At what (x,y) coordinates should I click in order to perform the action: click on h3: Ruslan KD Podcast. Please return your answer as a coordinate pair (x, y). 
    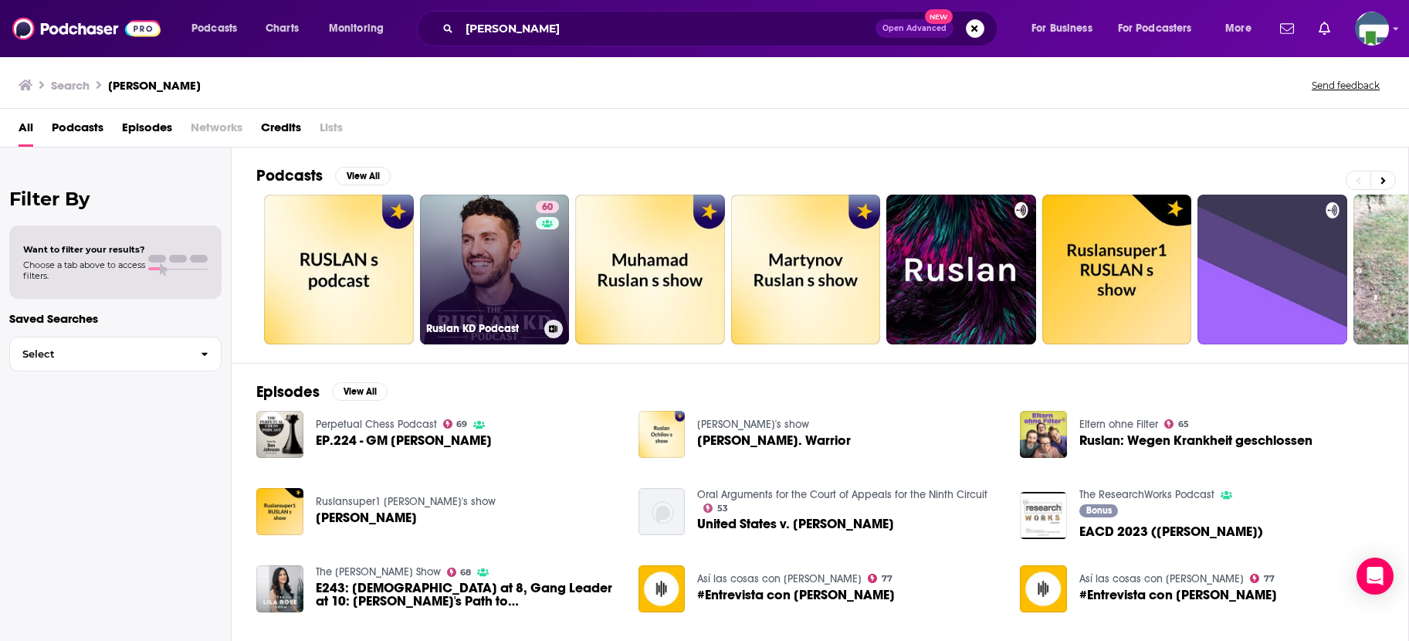
    Looking at the image, I should click on (482, 328).